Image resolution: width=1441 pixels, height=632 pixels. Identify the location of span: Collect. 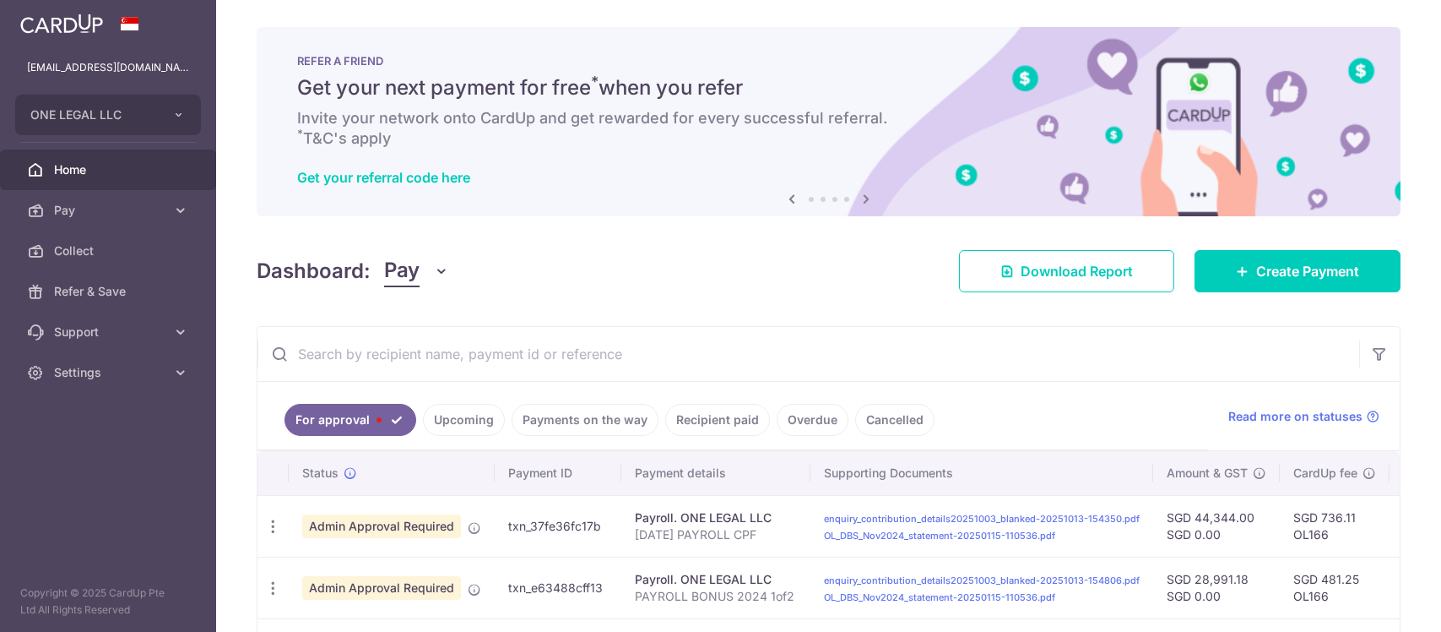
(110, 251).